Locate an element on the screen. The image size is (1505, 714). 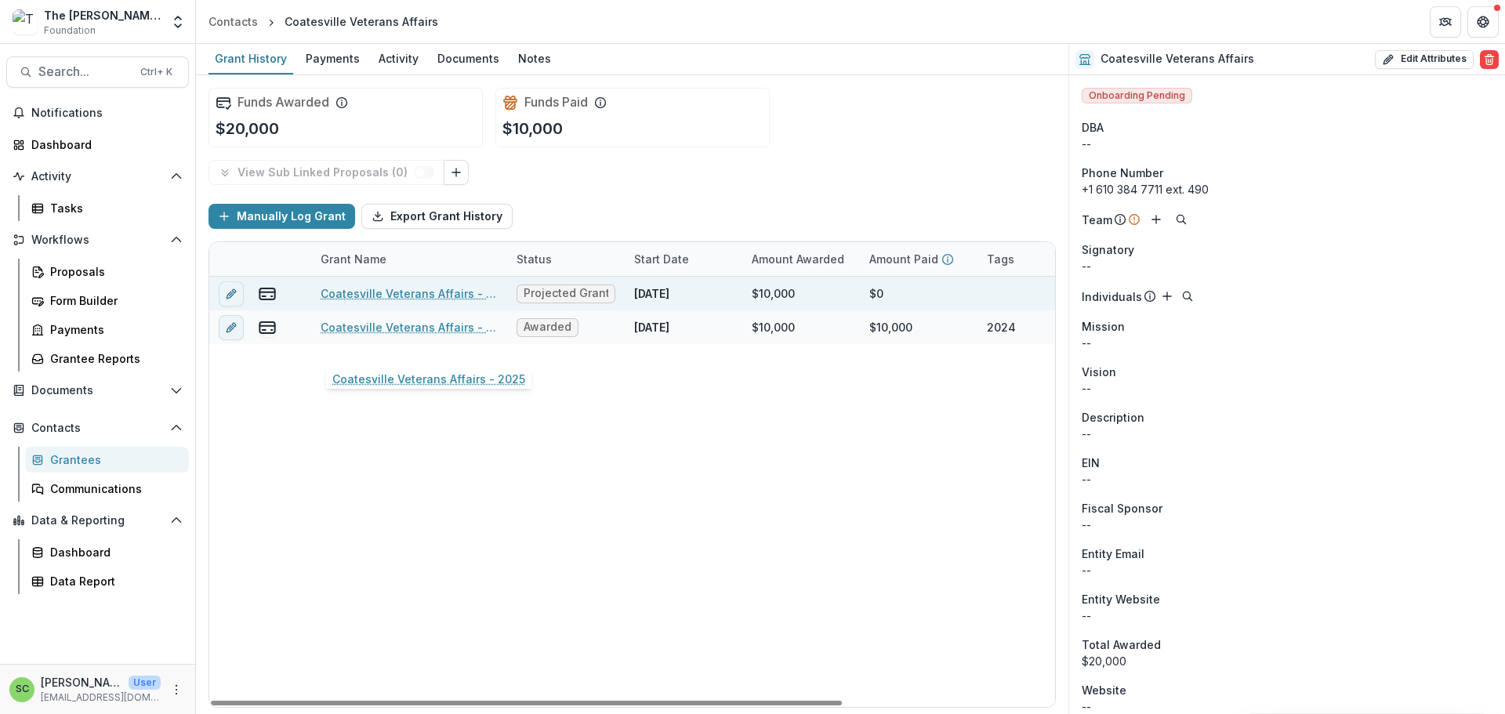
div: Amount Paid is located at coordinates (919, 259).